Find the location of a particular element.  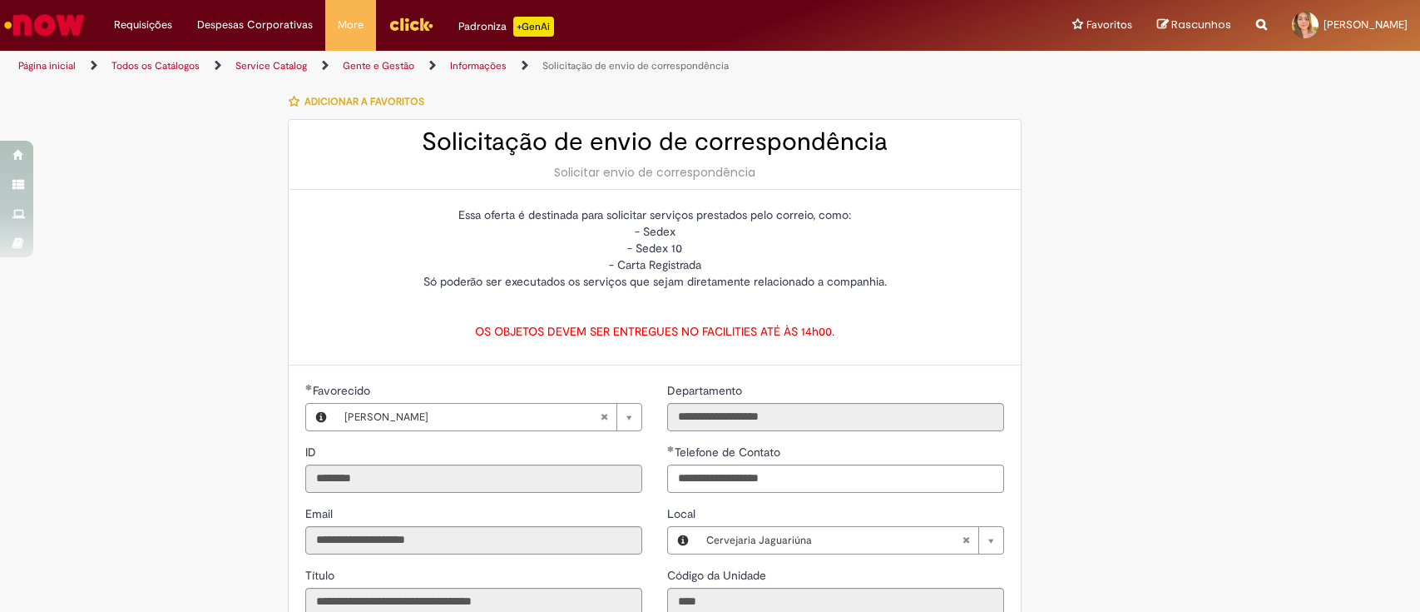

img: click_logo_yellow_360x200.png is located at coordinates (411, 24).